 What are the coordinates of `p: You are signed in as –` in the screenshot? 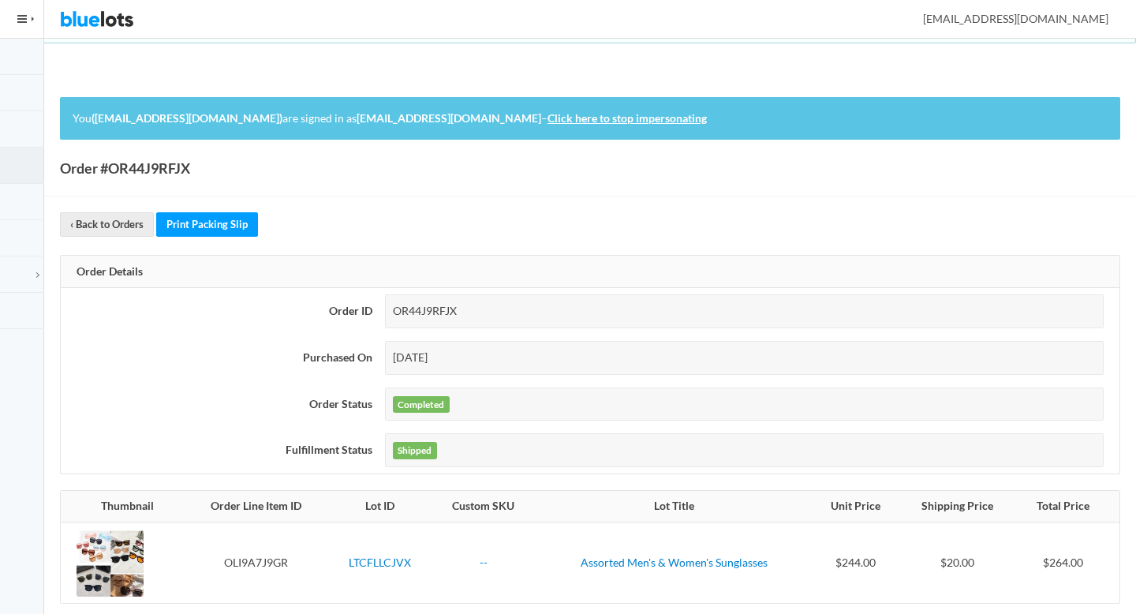 It's located at (590, 118).